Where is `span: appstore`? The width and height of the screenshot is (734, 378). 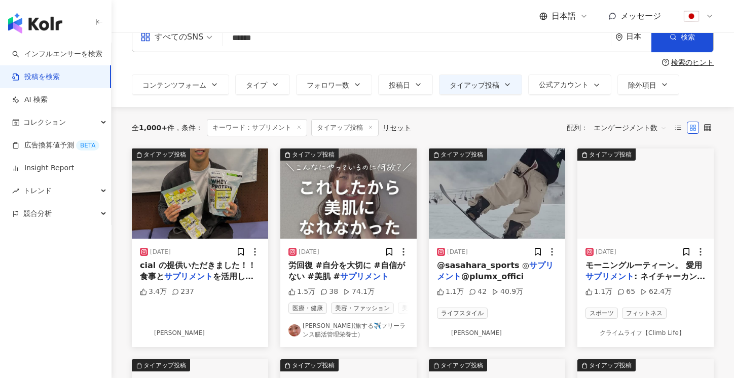 span: appstore is located at coordinates (146, 37).